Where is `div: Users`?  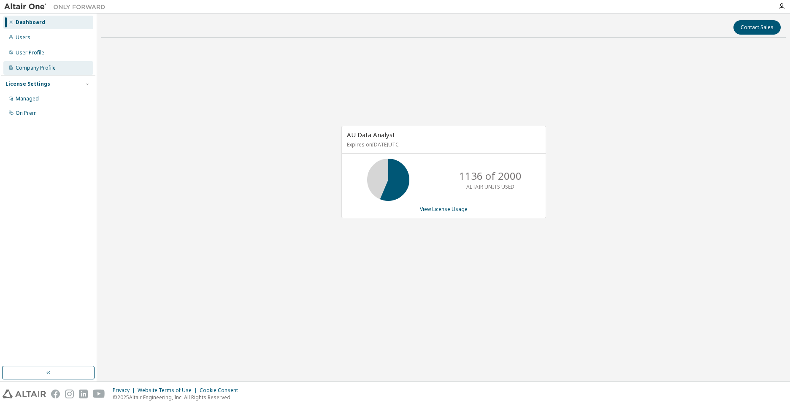 div: Users is located at coordinates (23, 38).